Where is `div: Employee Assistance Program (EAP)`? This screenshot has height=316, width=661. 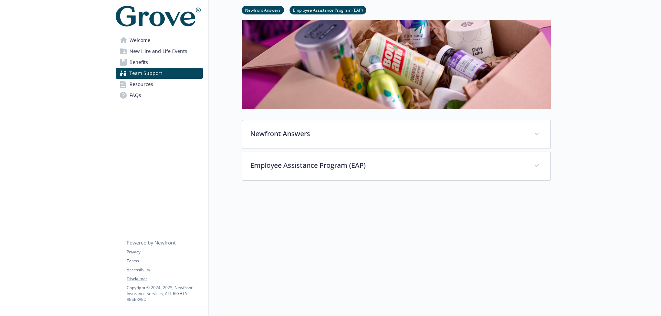 div: Employee Assistance Program (EAP) is located at coordinates (396, 166).